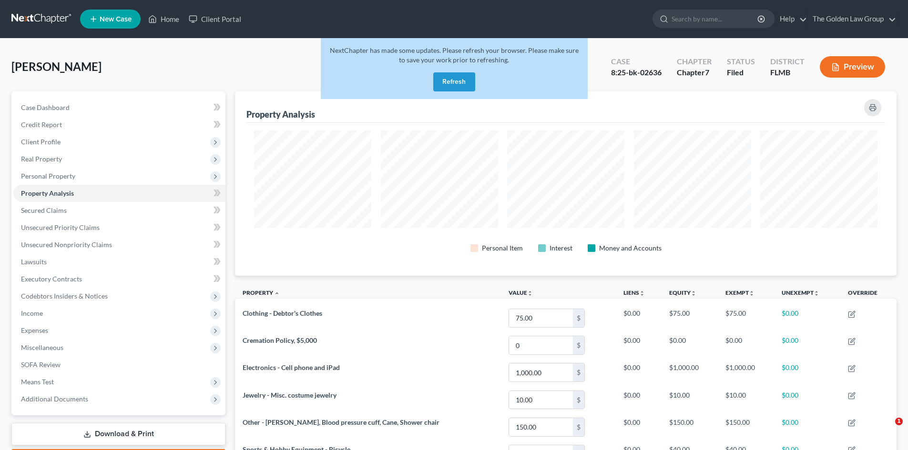  What do you see at coordinates (119, 228) in the screenshot?
I see `a: Unsecured Priority Claims` at bounding box center [119, 228].